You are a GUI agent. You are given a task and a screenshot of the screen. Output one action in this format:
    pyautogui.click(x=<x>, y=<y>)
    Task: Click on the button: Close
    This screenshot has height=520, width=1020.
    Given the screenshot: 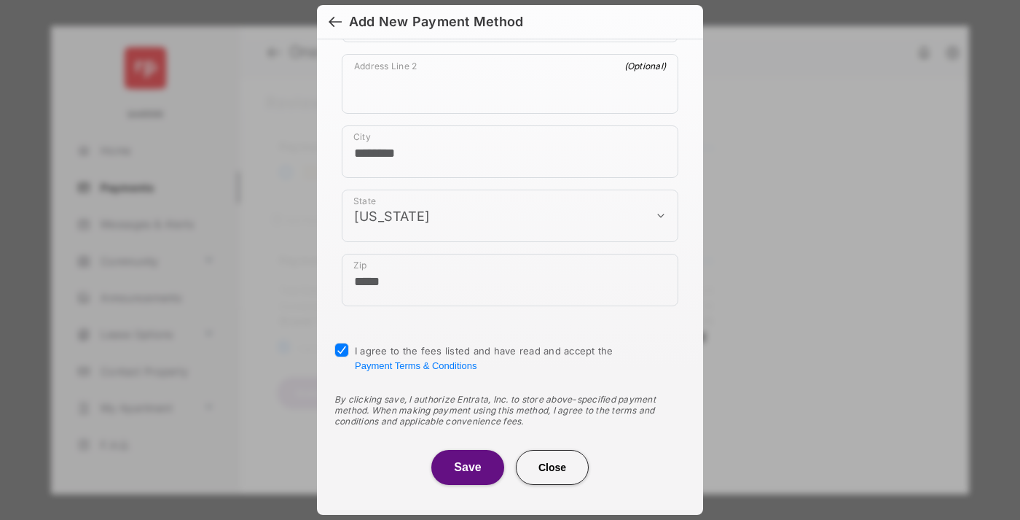 What is the action you would take?
    pyautogui.click(x=552, y=467)
    